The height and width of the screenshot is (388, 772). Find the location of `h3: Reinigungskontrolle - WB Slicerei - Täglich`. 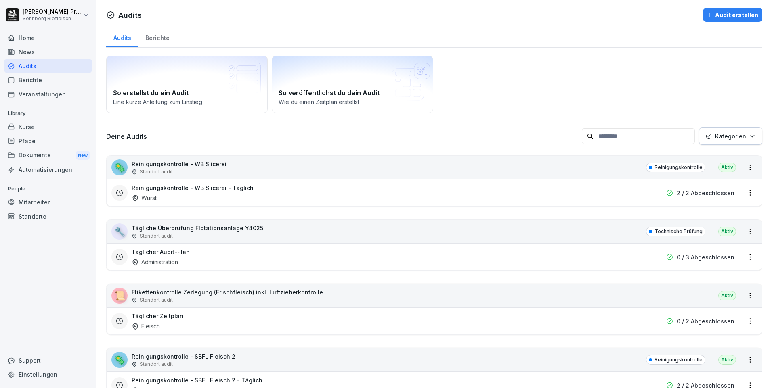

h3: Reinigungskontrolle - WB Slicerei - Täglich is located at coordinates (193, 188).